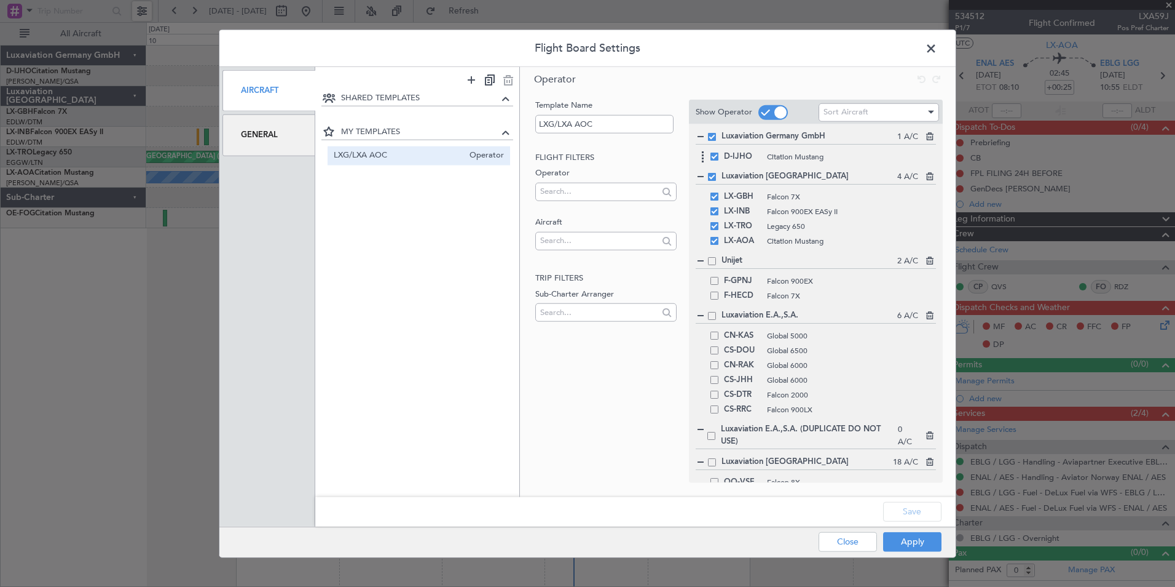  I want to click on span: 1 A/C, so click(908, 137).